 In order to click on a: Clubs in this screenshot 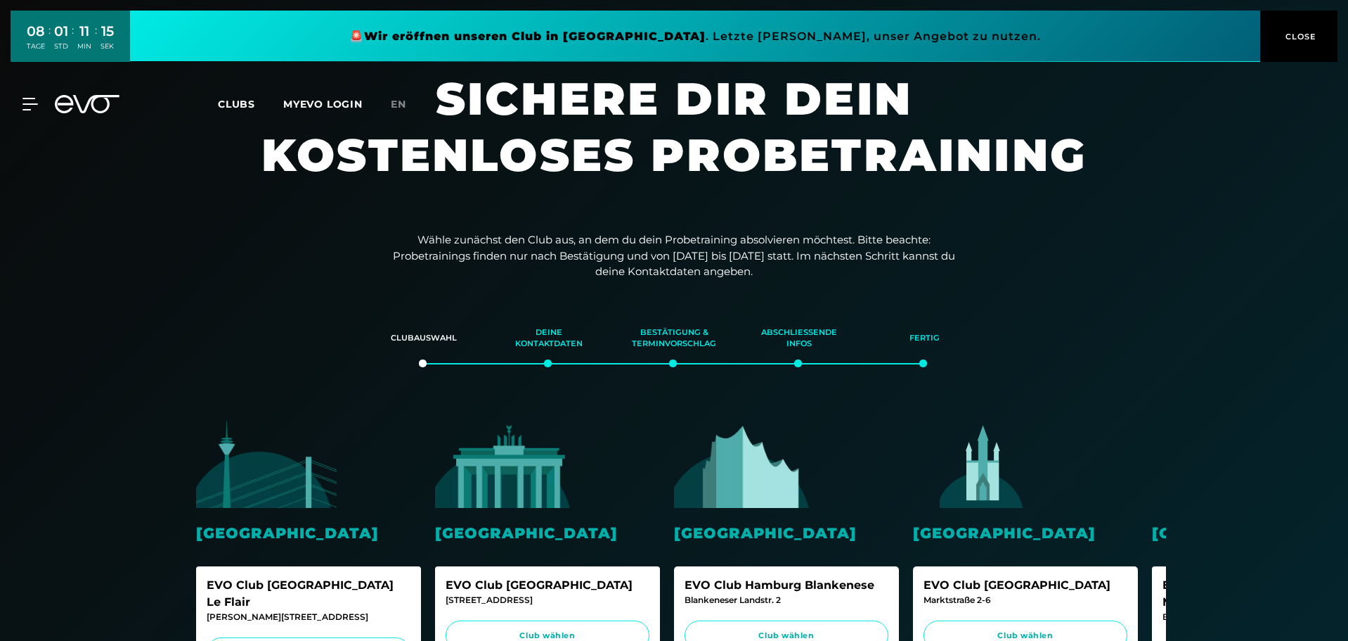, I will do `click(250, 103)`.